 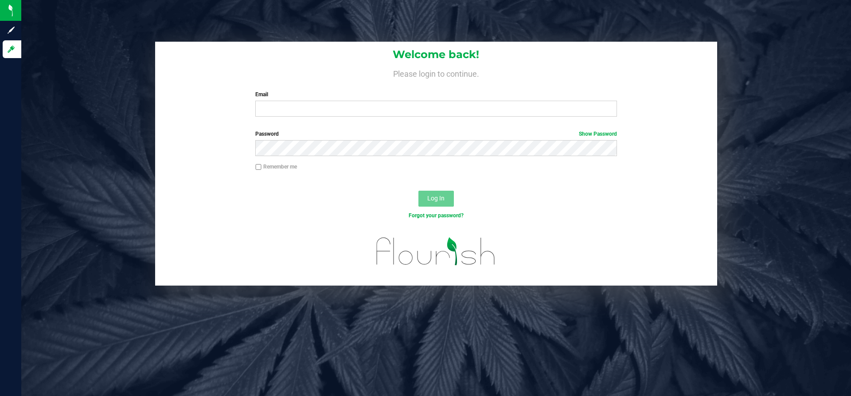 What do you see at coordinates (436, 73) in the screenshot?
I see `h4: Please login to continue.` at bounding box center [436, 73].